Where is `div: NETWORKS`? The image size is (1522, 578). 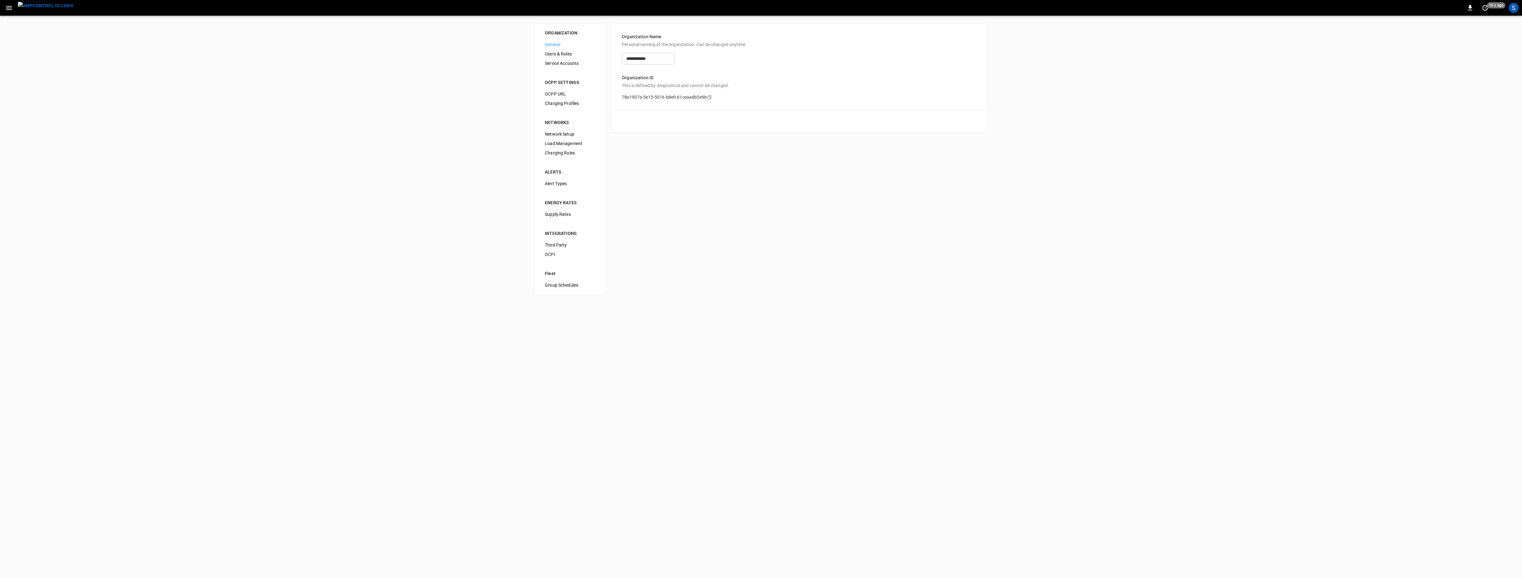 div: NETWORKS is located at coordinates (571, 123).